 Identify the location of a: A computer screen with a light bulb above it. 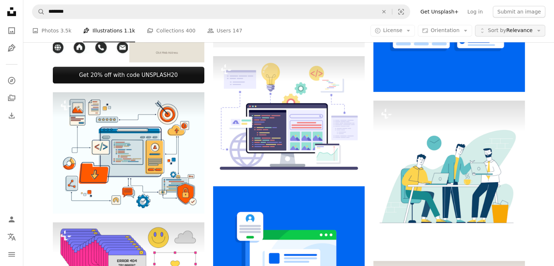
(289, 116).